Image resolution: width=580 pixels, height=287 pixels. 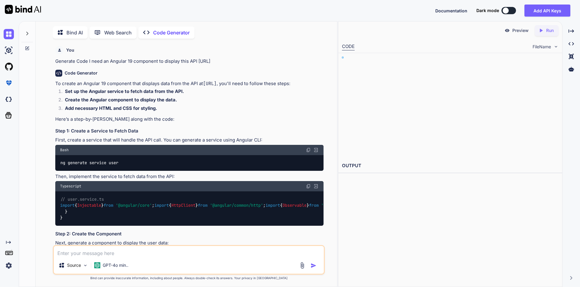 I want to click on span: '@angular/core', so click(x=134, y=206).